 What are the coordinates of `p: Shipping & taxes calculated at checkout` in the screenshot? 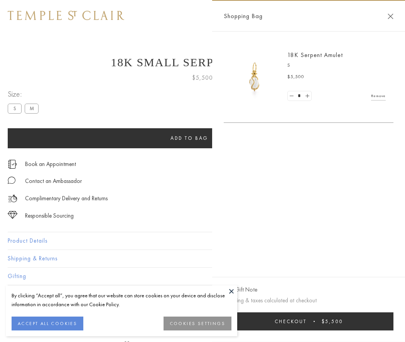 It's located at (308, 301).